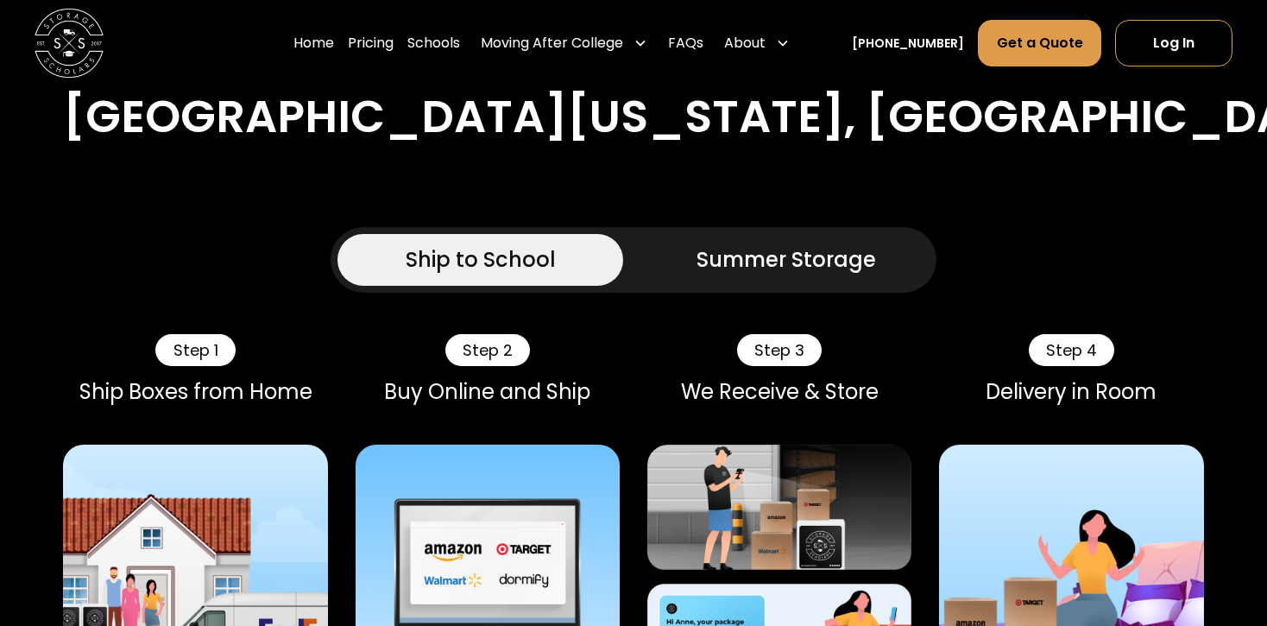  What do you see at coordinates (685, 43) in the screenshot?
I see `a: FAQs` at bounding box center [685, 43].